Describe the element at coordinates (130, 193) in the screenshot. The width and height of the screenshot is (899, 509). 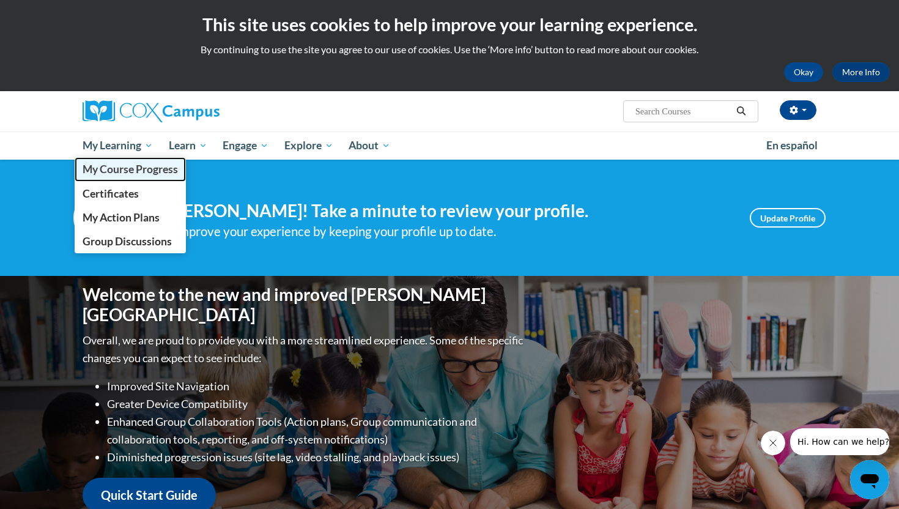
I see `a: Certificates` at that location.